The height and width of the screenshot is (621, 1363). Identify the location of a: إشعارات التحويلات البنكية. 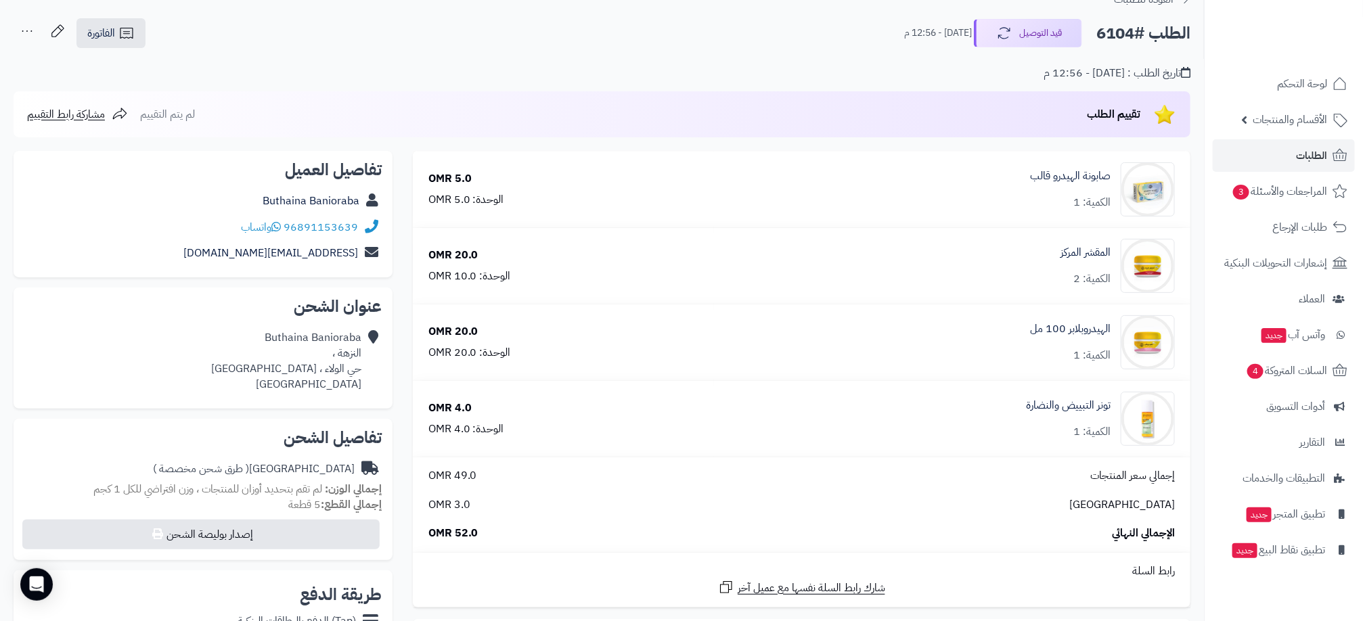
(1284, 263).